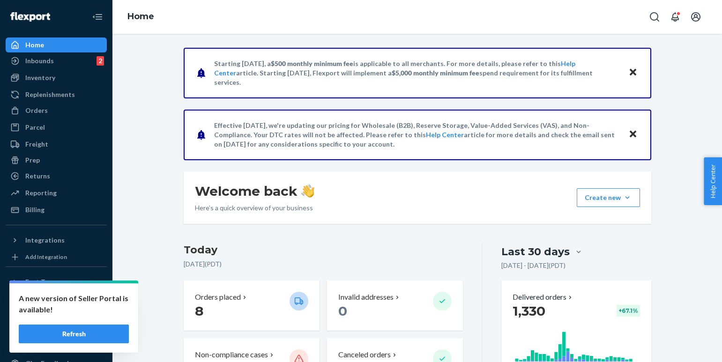 The height and width of the screenshot is (362, 722). What do you see at coordinates (56, 111) in the screenshot?
I see `a: Orders` at bounding box center [56, 111].